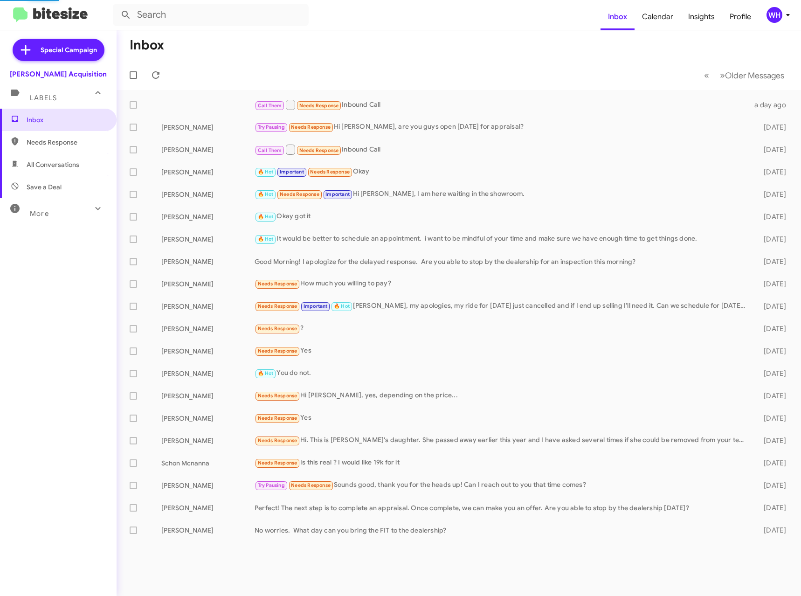 The image size is (801, 596). I want to click on div: Schon Mcnanna, so click(208, 463).